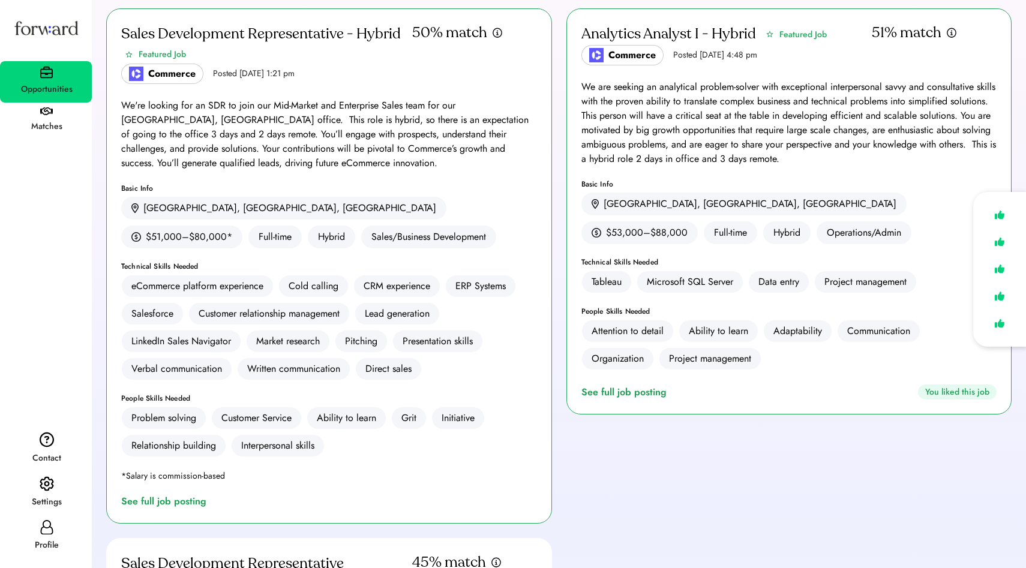 The height and width of the screenshot is (568, 1026). Describe the element at coordinates (46, 112) in the screenshot. I see `img: handshake.svg` at that location.